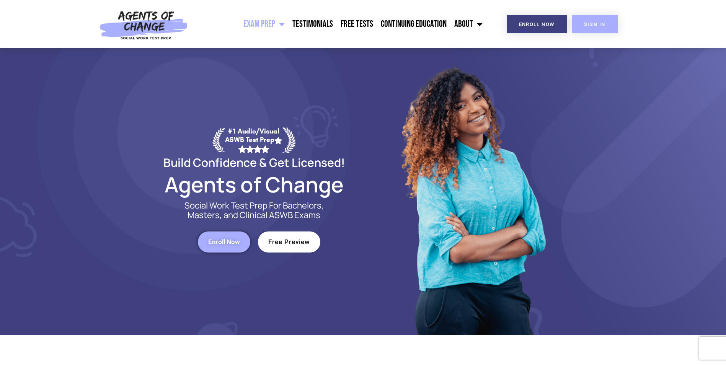  What do you see at coordinates (313, 24) in the screenshot?
I see `a: Testimonials` at bounding box center [313, 24].